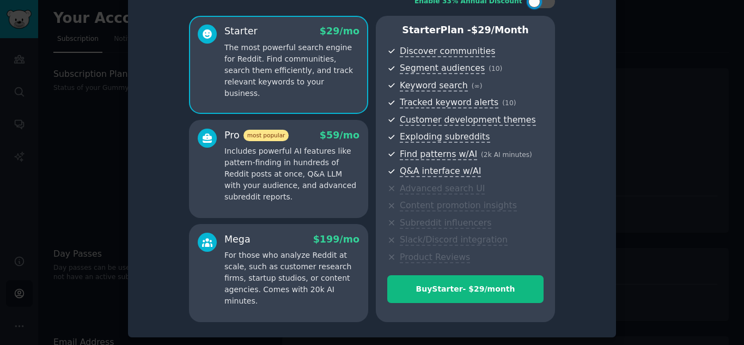 Image resolution: width=744 pixels, height=345 pixels. Describe the element at coordinates (237, 239) in the screenshot. I see `div: Mega` at that location.